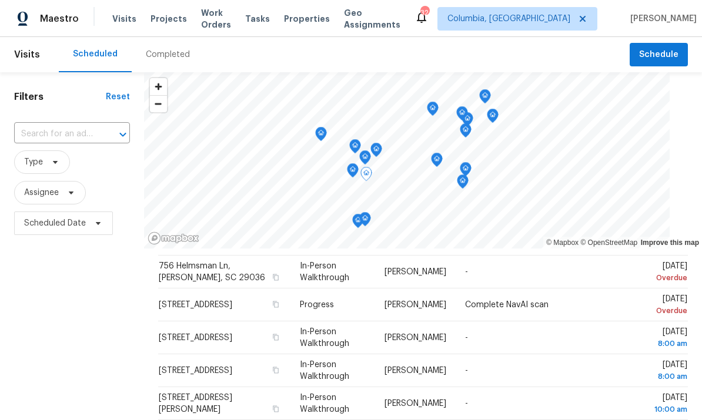 The image size is (702, 420). I want to click on button: Open, so click(123, 135).